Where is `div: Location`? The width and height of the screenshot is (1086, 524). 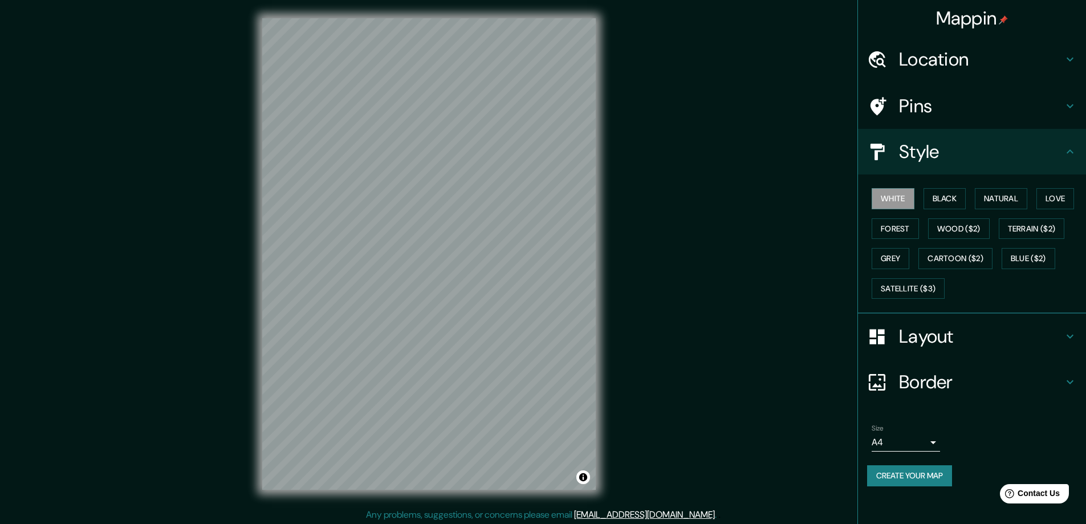
div: Location is located at coordinates (972, 59).